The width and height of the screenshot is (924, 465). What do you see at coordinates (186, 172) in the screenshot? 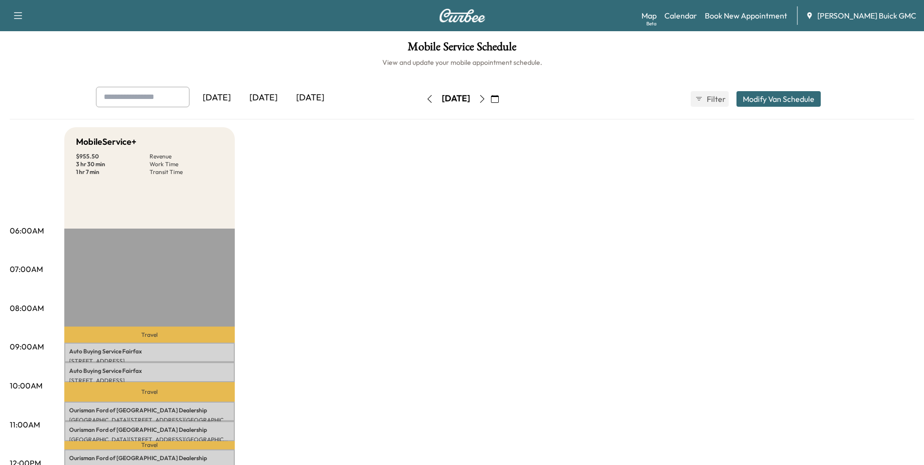
I see `p: Transit Time` at bounding box center [186, 172].